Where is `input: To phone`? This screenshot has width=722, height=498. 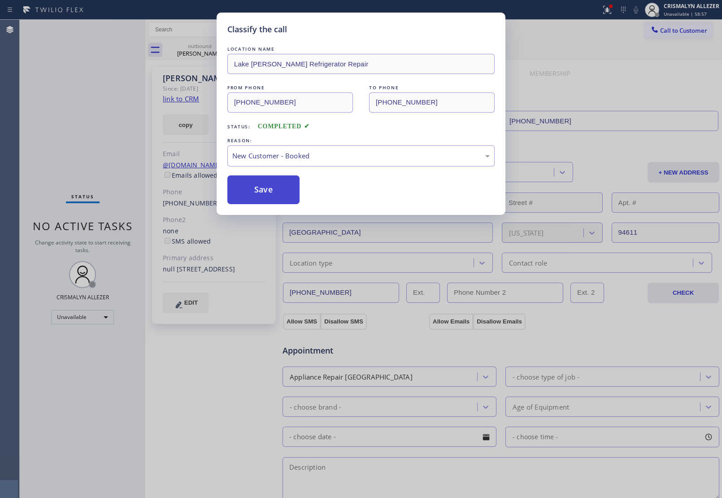 input: To phone is located at coordinates (432, 102).